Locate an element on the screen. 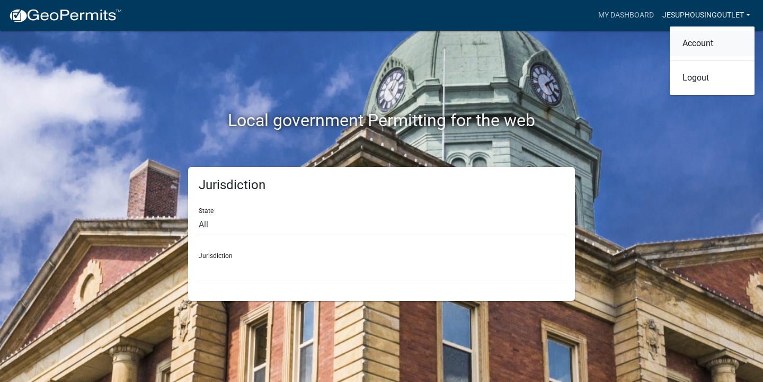 The height and width of the screenshot is (382, 763). a: JesupHousingOutlet is located at coordinates (706, 15).